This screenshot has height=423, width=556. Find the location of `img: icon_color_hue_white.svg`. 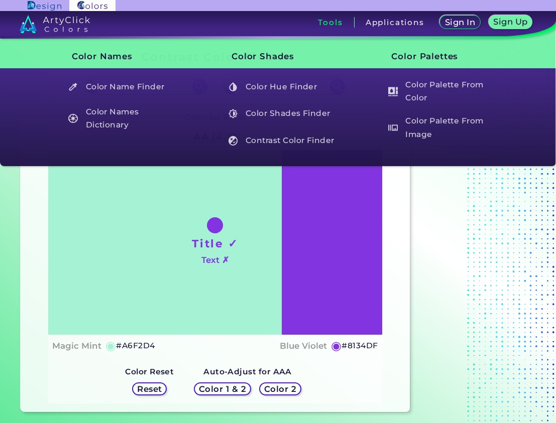

img: icon_color_hue_white.svg is located at coordinates (233, 87).